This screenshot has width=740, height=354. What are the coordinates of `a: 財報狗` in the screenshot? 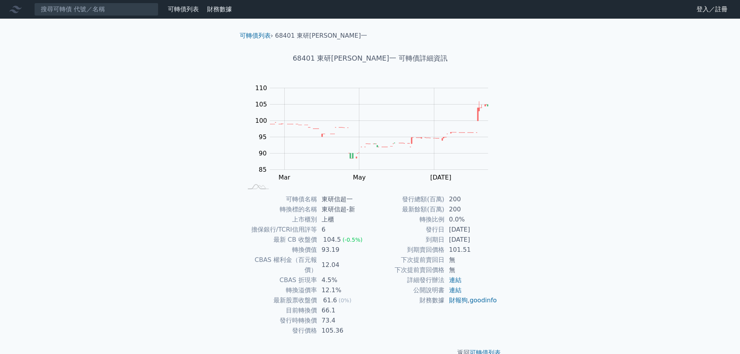 It's located at (458, 300).